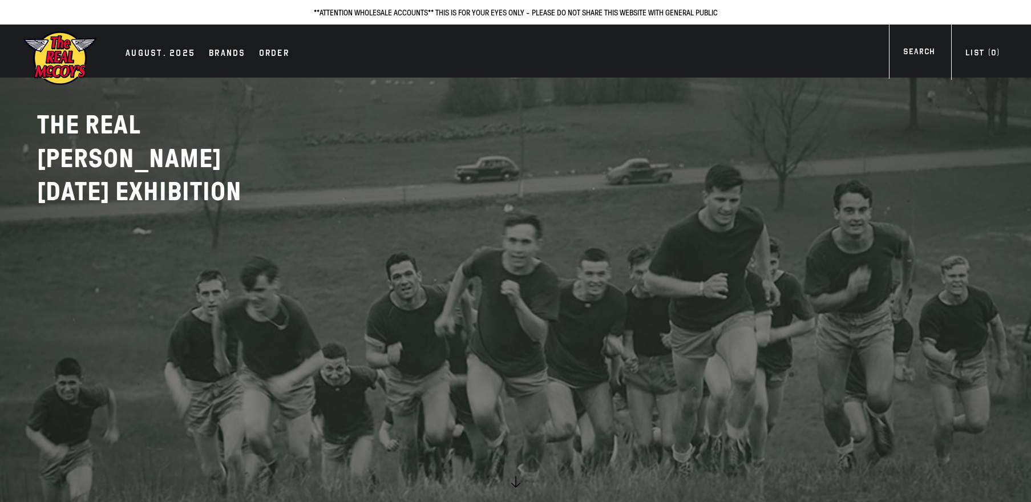  What do you see at coordinates (274, 54) in the screenshot?
I see `a: Order` at bounding box center [274, 54].